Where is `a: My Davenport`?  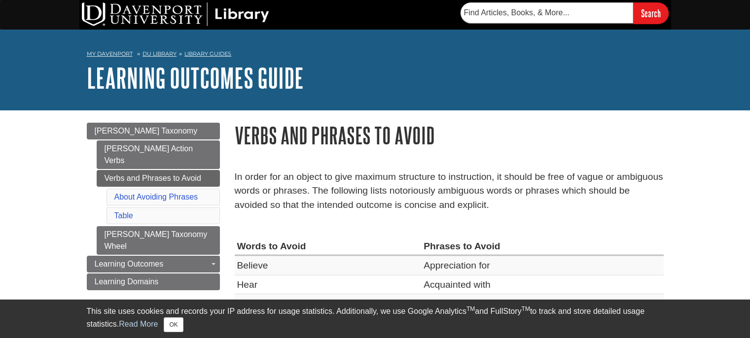
a: My Davenport is located at coordinates (109, 54).